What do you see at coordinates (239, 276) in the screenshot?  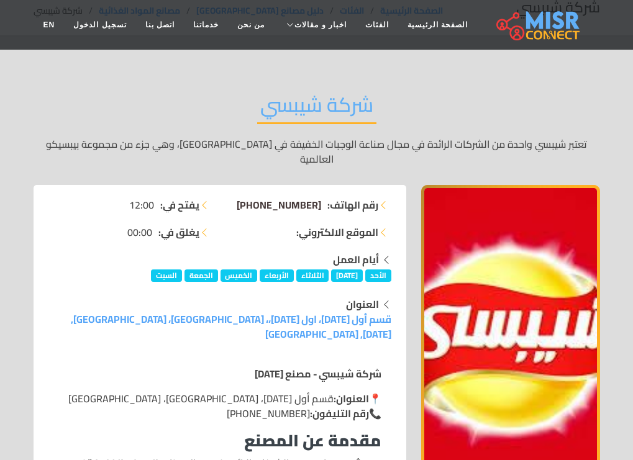 I see `span: الخميس` at bounding box center [239, 276].